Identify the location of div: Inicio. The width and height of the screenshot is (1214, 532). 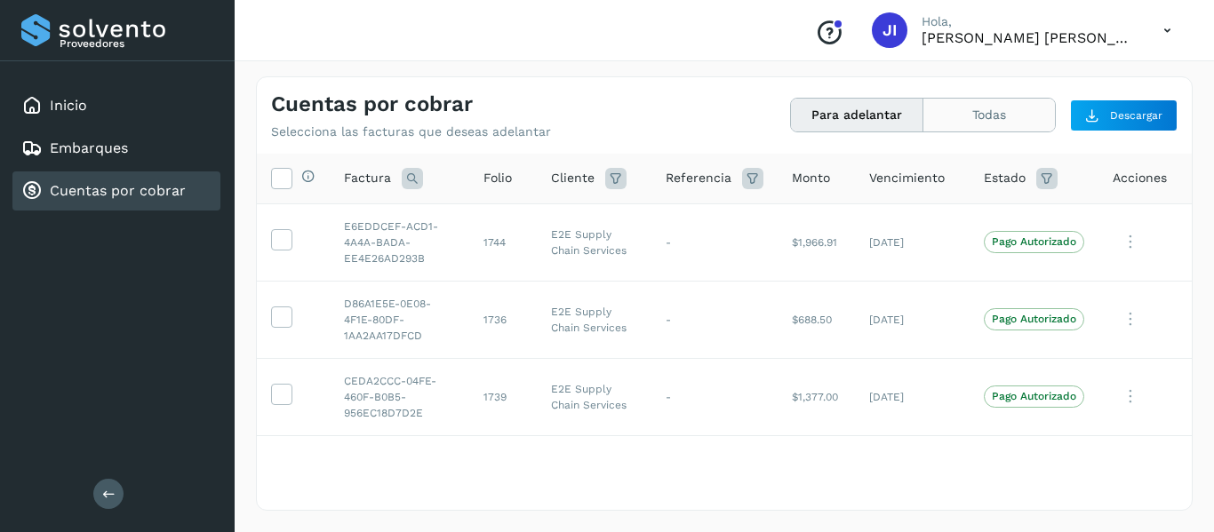
(116, 106).